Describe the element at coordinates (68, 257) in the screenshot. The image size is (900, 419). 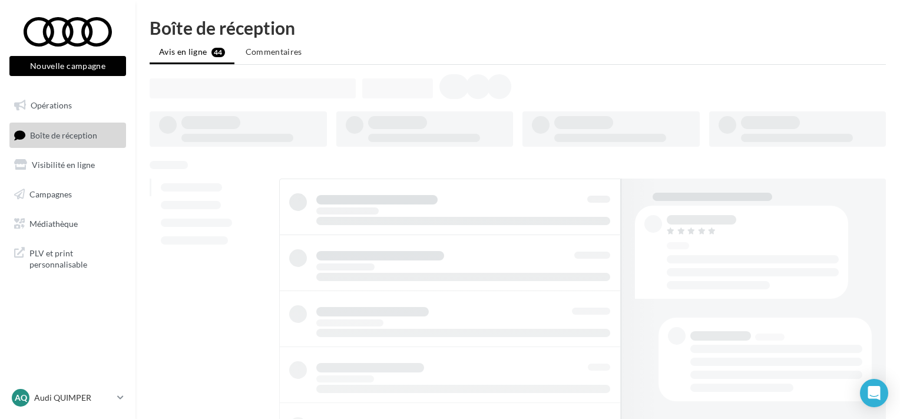
I see `a: PLV et print personnalisable` at that location.